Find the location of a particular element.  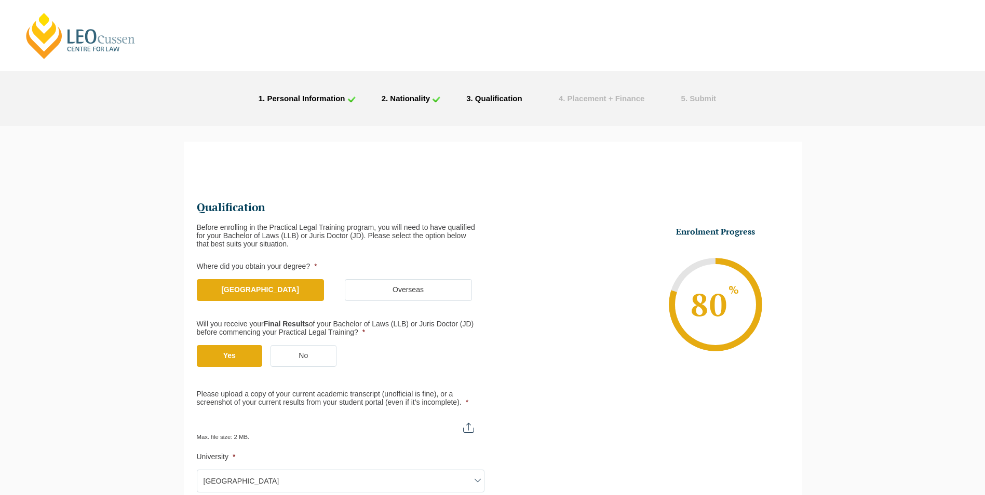

label: Yes is located at coordinates (230, 356).